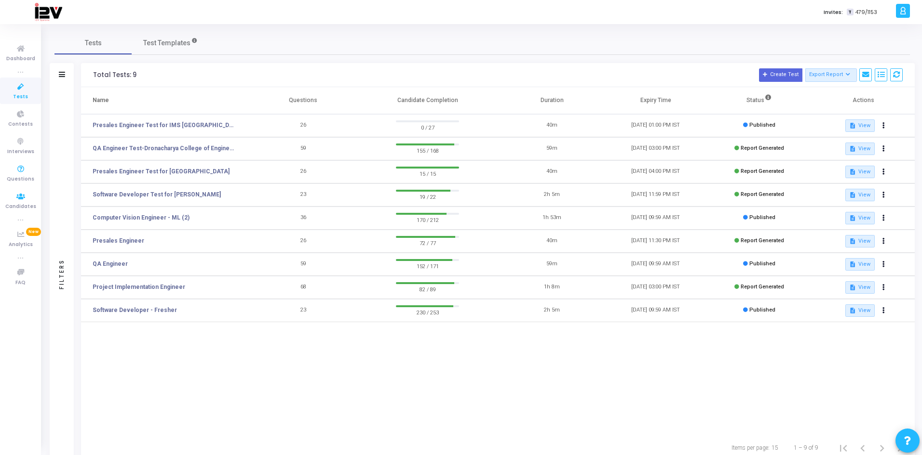 This screenshot has height=455, width=922. I want to click on span: T, so click(849, 12).